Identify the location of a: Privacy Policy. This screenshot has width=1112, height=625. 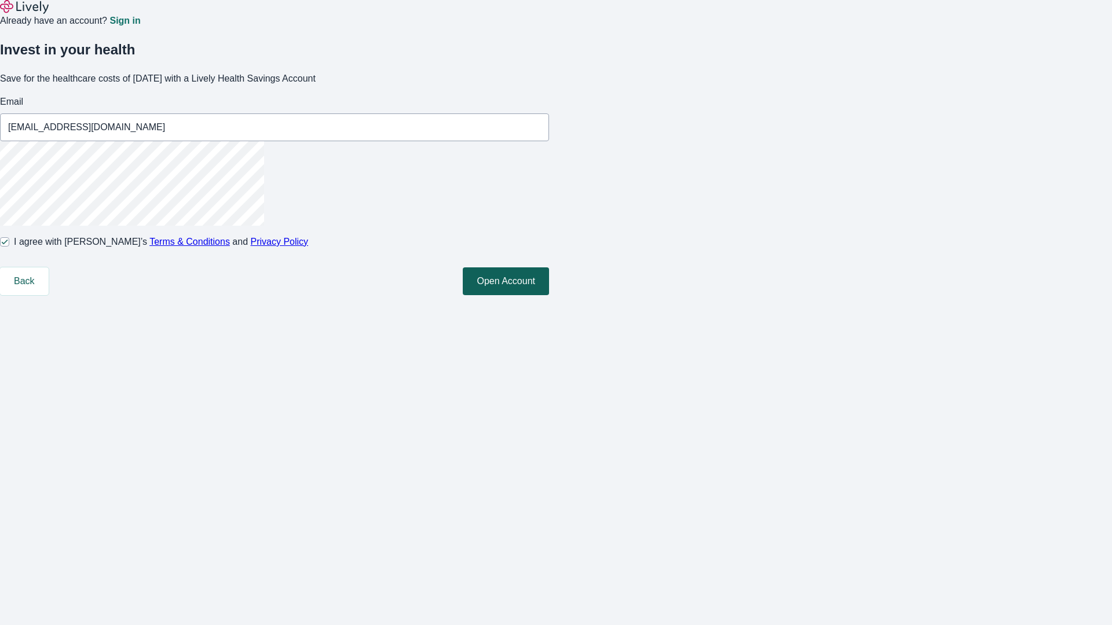
(280, 241).